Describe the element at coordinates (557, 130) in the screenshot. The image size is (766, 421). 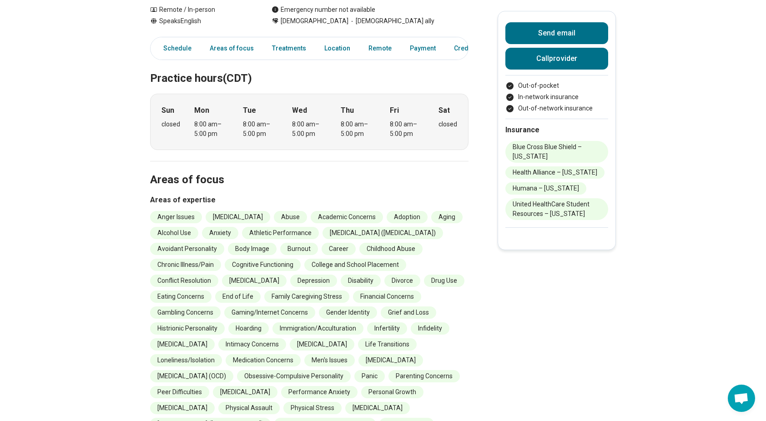
I see `h2: Insurance` at that location.